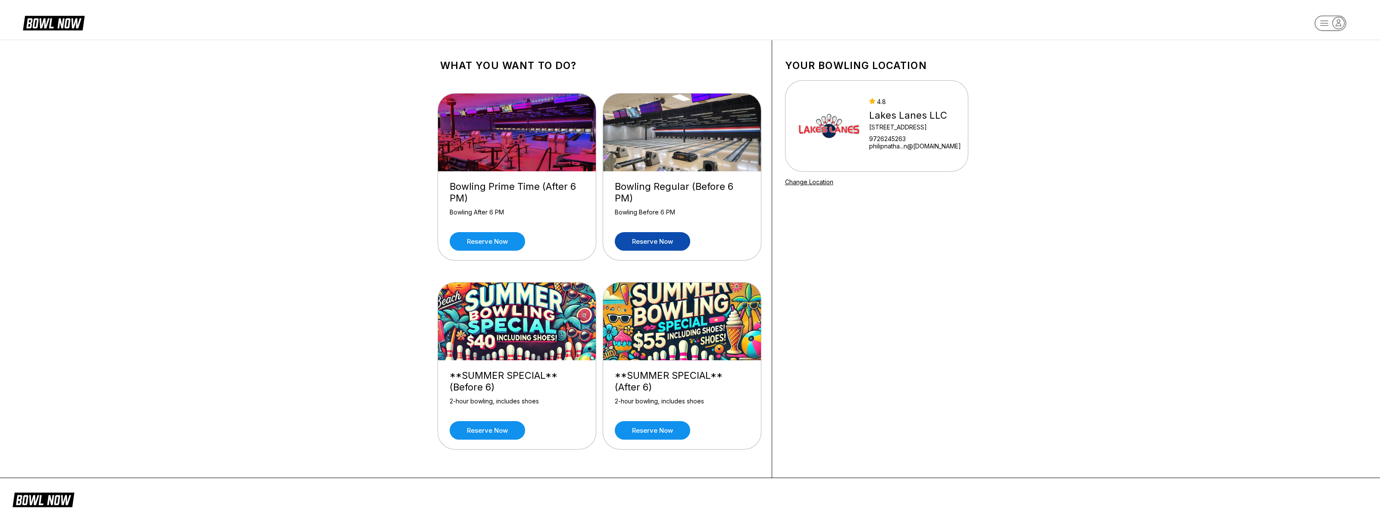  I want to click on div: Bowling Before 6 PM, so click(682, 216).